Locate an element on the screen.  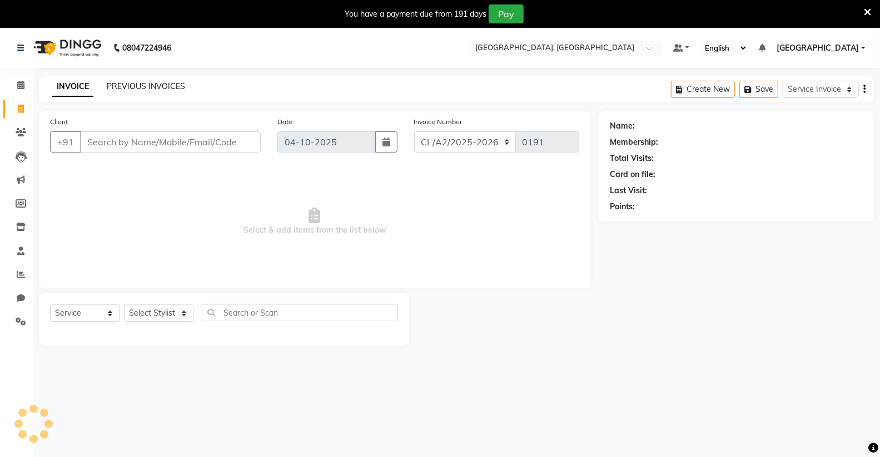
div: Points: is located at coordinates (622, 206).